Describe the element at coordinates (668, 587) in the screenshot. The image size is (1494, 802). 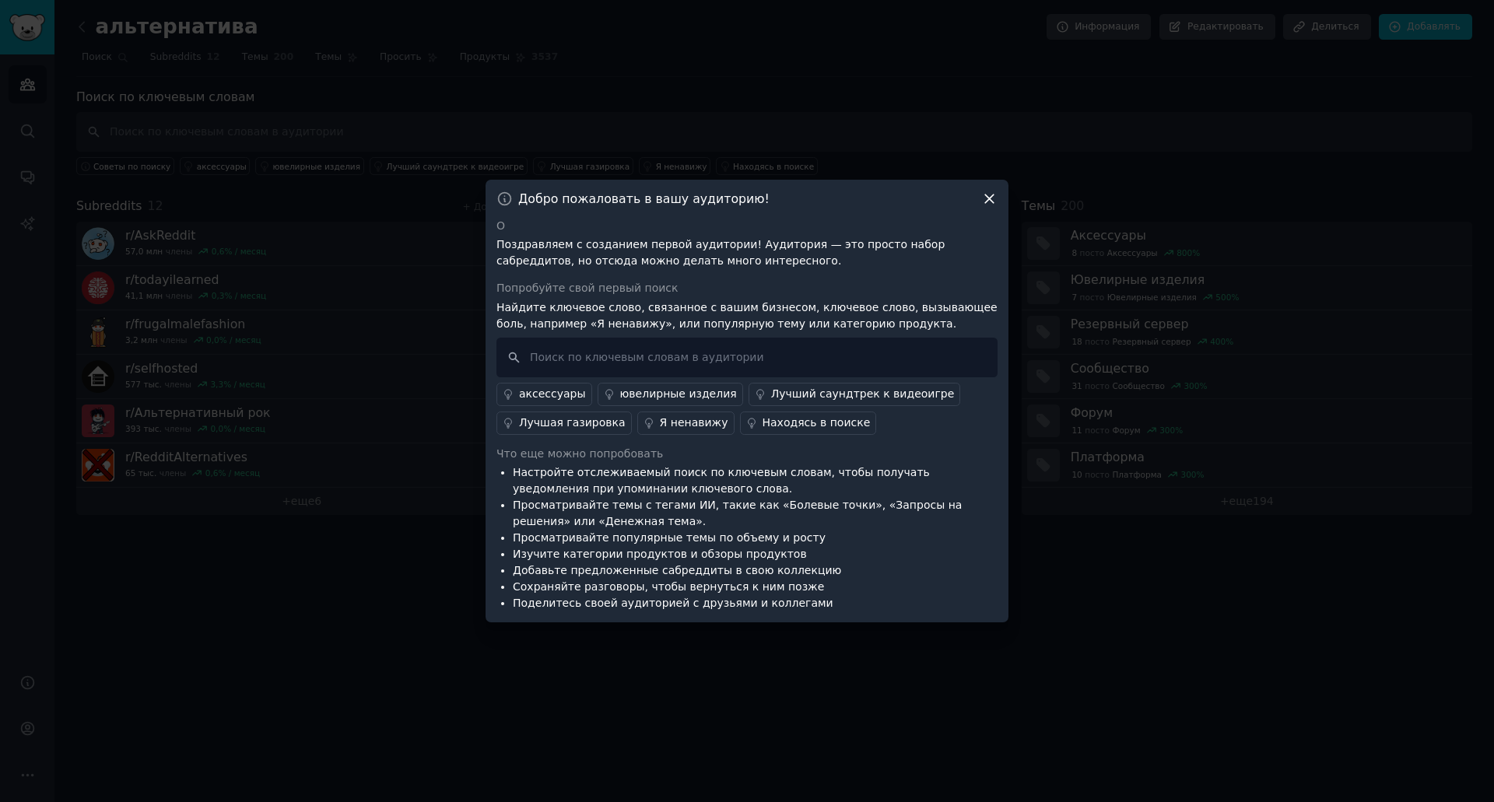
I see `font: Сохраняйте разговоры, чтобы вернуться к ним позже` at that location.